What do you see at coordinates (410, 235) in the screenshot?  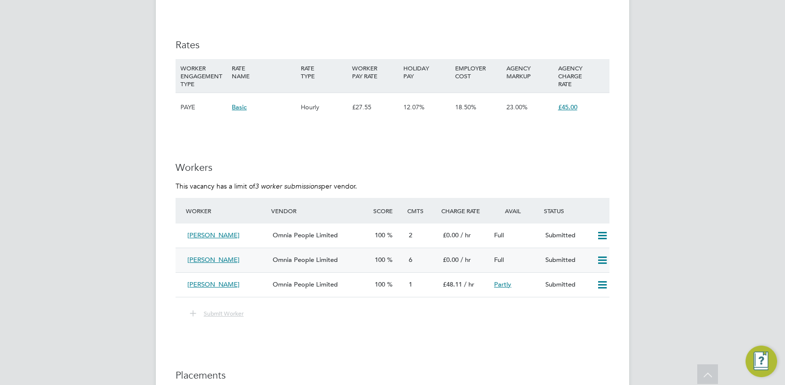 I see `span: 2` at bounding box center [410, 235].